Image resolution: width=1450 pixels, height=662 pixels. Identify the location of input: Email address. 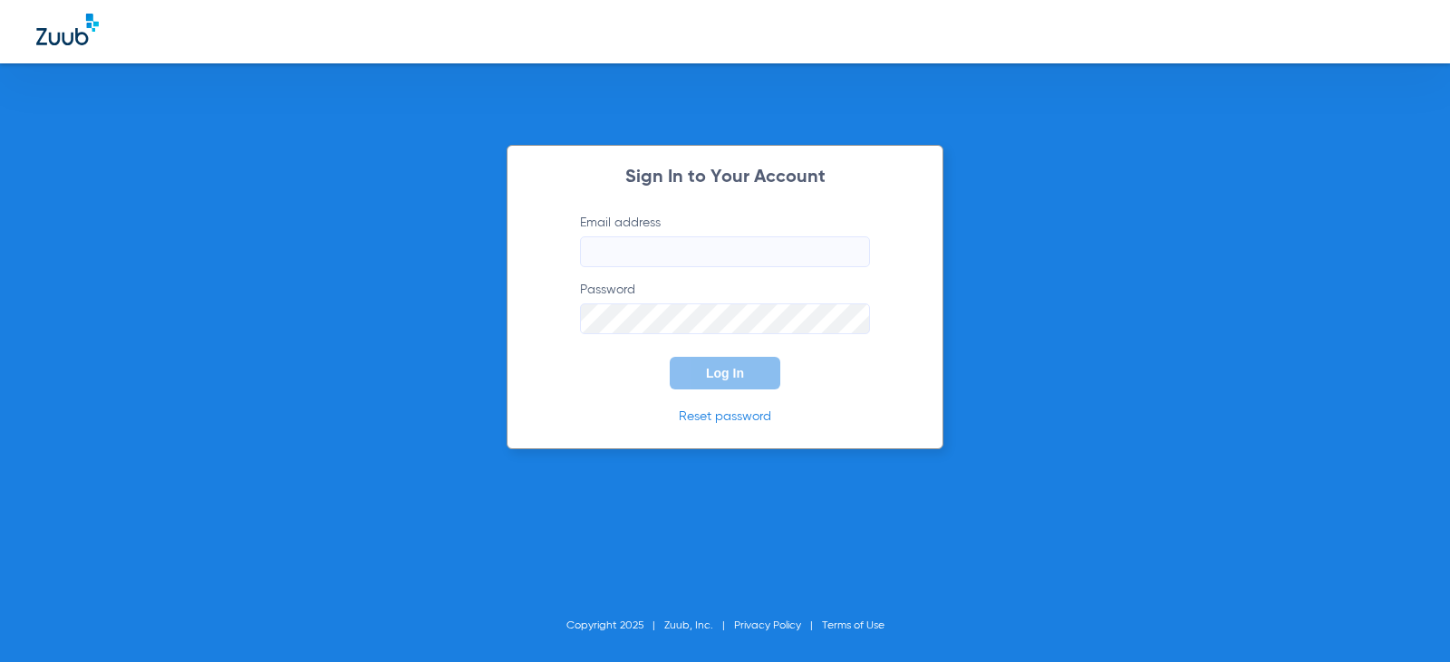
(725, 252).